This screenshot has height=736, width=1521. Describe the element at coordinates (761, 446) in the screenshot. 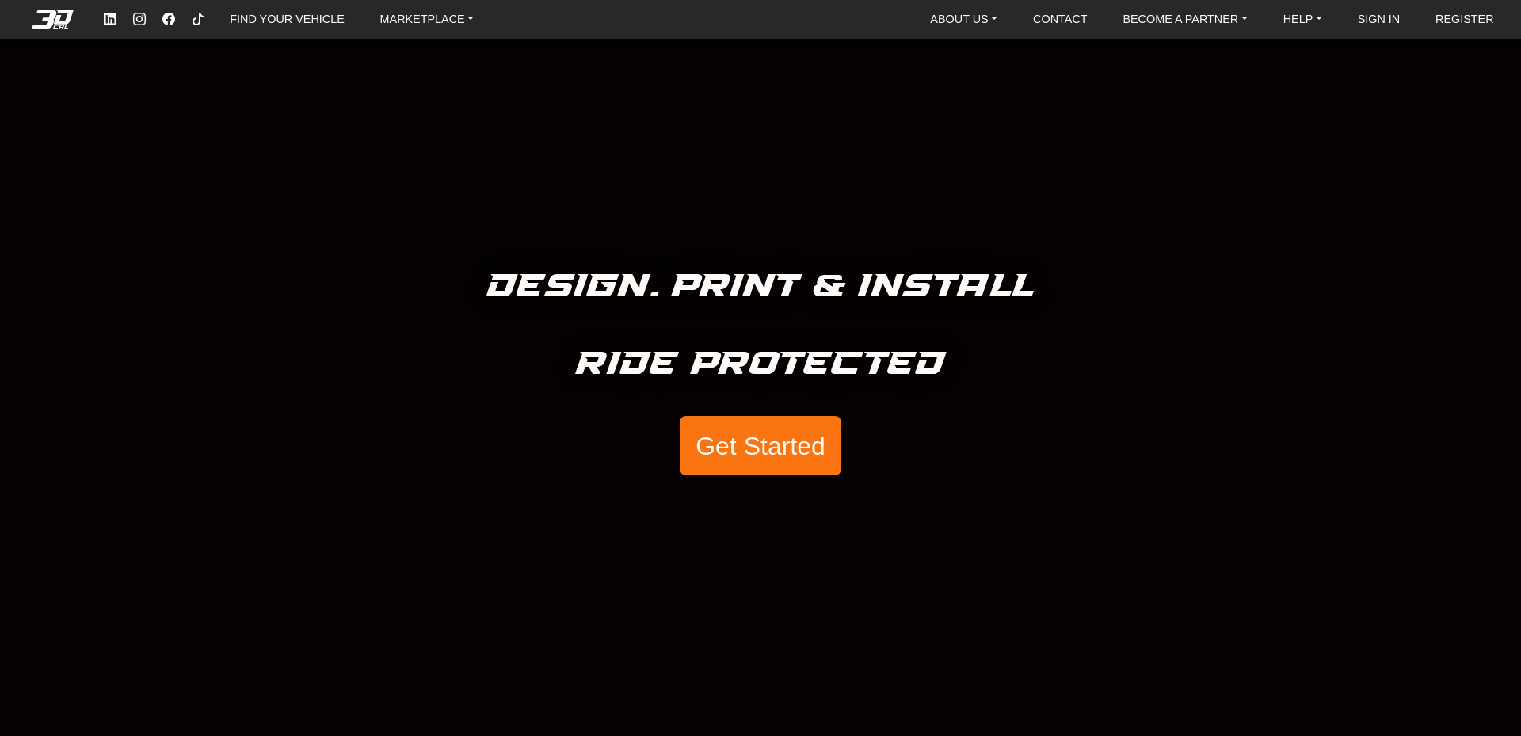

I see `button: Get Started` at that location.